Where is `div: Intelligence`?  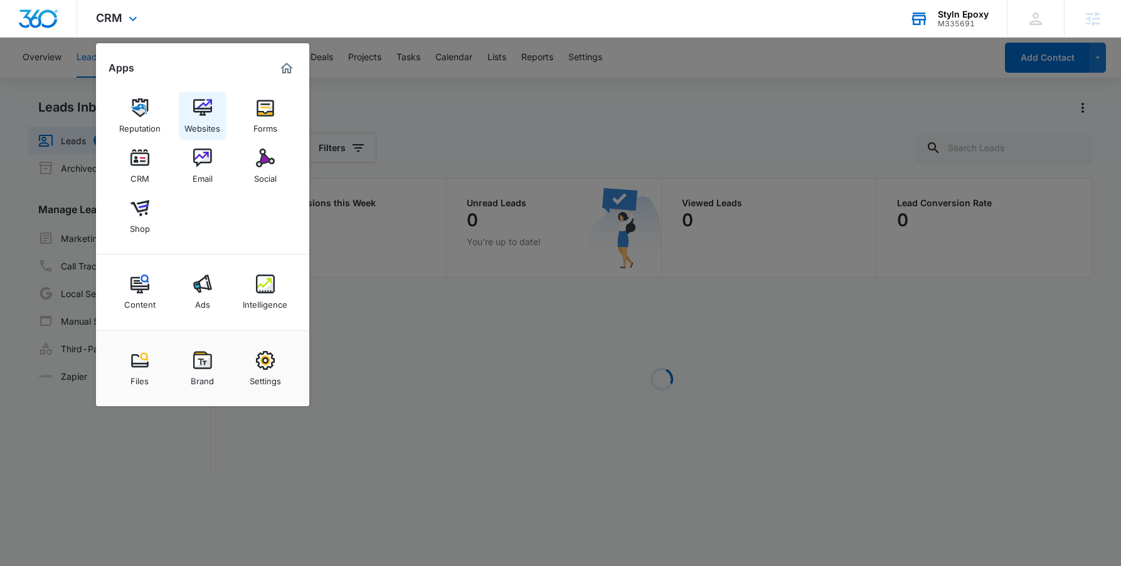
div: Intelligence is located at coordinates (265, 302).